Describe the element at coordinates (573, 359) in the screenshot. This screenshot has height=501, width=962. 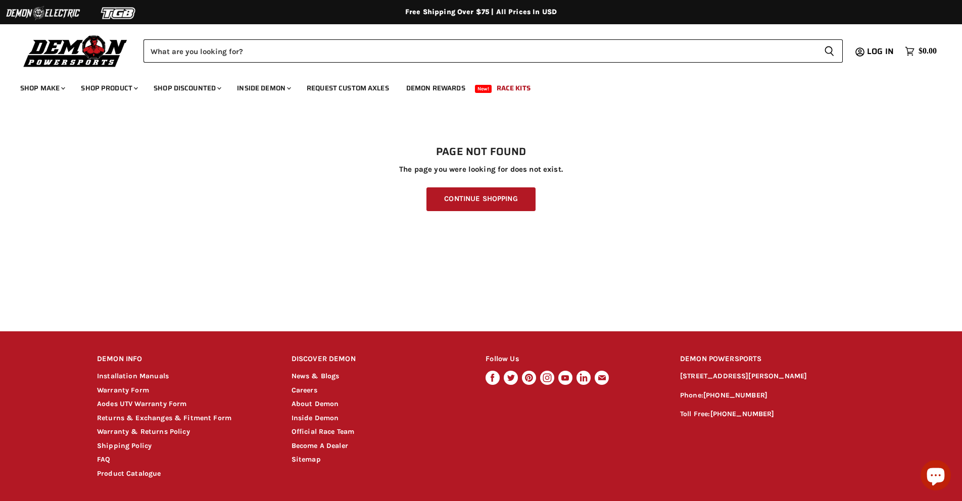
I see `h2: Follow Us` at that location.